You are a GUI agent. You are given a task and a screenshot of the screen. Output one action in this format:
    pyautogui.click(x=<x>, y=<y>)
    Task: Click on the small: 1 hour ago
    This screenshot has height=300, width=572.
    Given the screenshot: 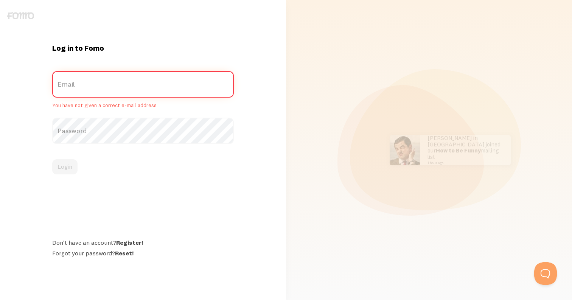 What is the action you would take?
    pyautogui.click(x=464, y=163)
    